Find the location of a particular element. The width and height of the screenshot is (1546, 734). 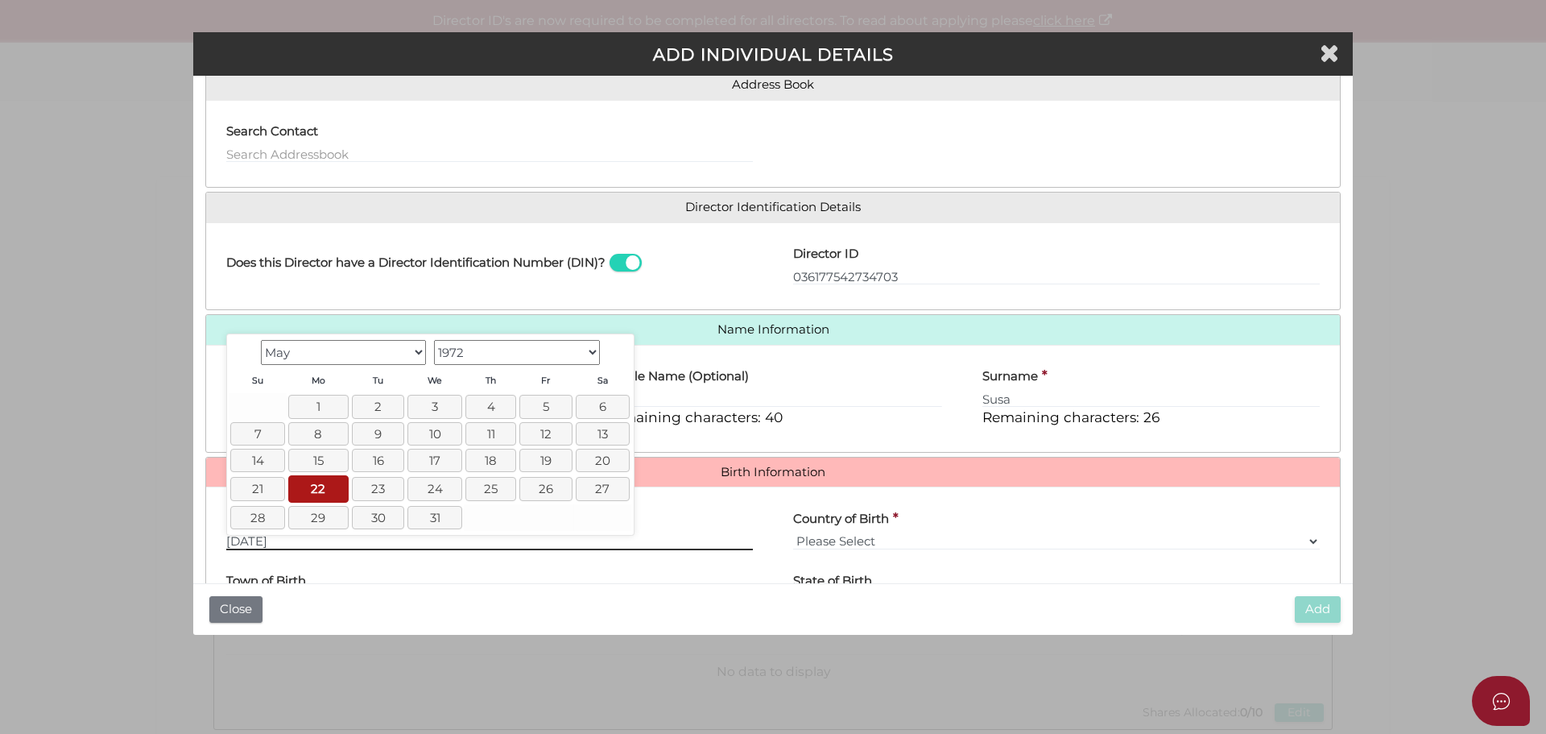

button: Close is located at coordinates (236, 609).